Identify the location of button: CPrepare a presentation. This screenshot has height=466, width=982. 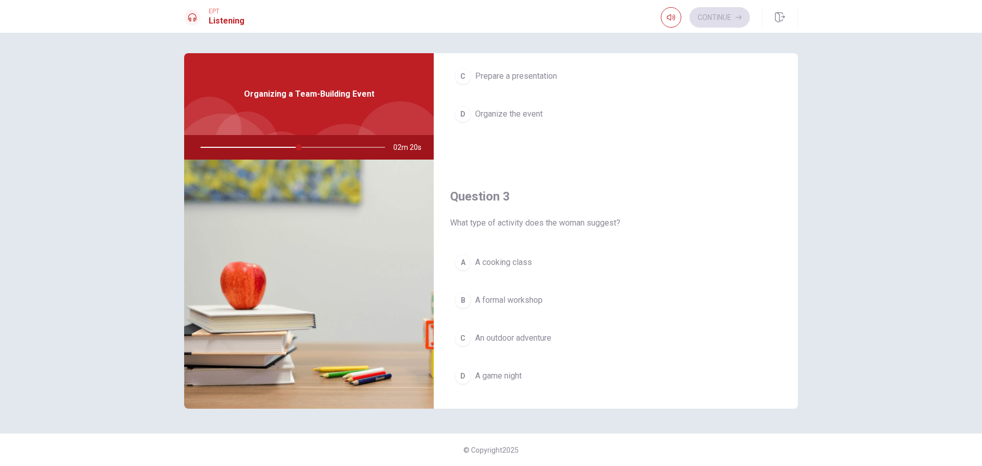
(616, 76).